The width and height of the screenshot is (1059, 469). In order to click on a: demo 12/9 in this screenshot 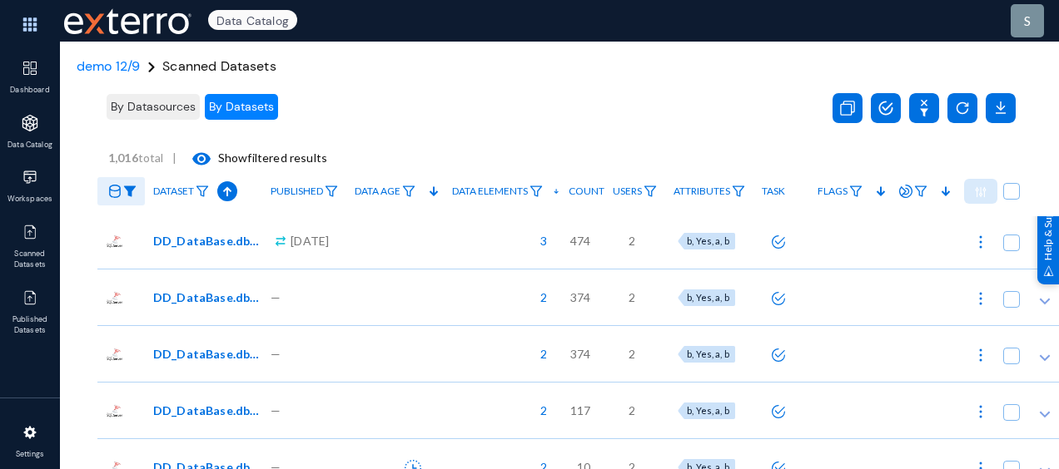, I will do `click(108, 66)`.